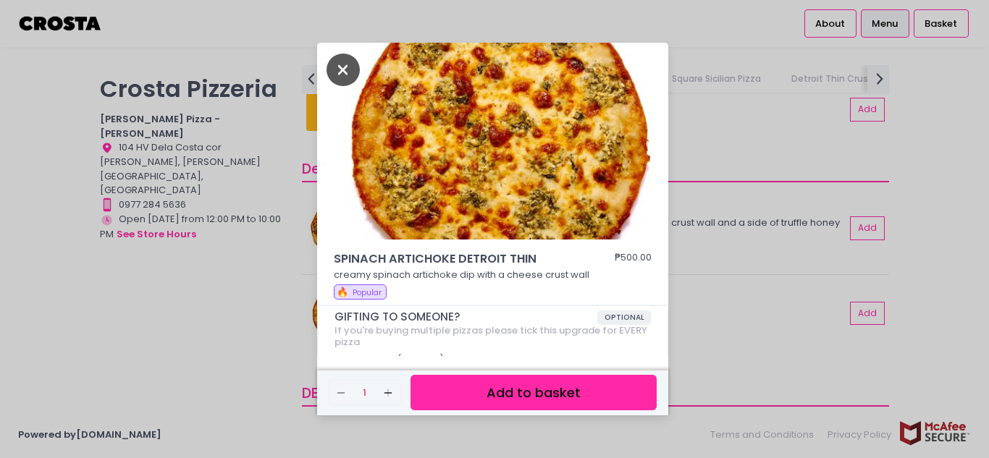 Image resolution: width=989 pixels, height=458 pixels. What do you see at coordinates (493, 275) in the screenshot?
I see `p: creamy spinach artichoke dip with a cheese crust wall` at bounding box center [493, 275].